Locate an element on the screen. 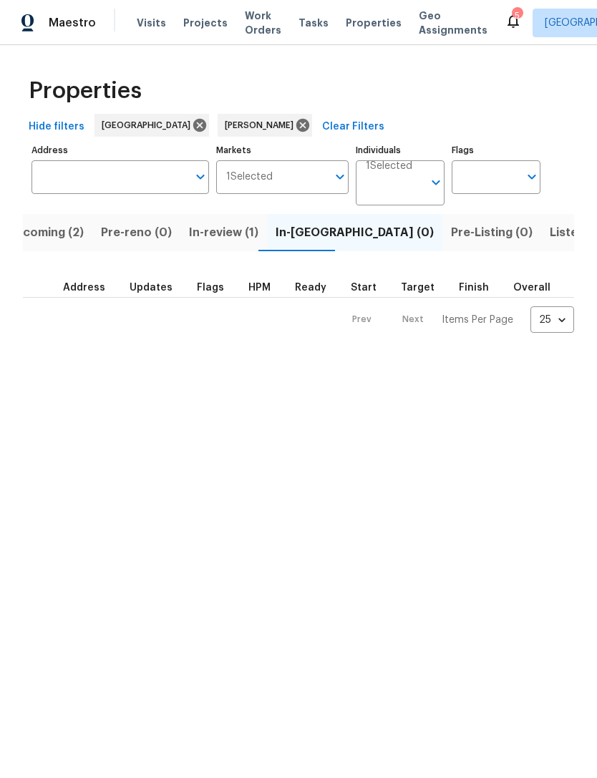 This screenshot has height=778, width=597. label: Address is located at coordinates (120, 150).